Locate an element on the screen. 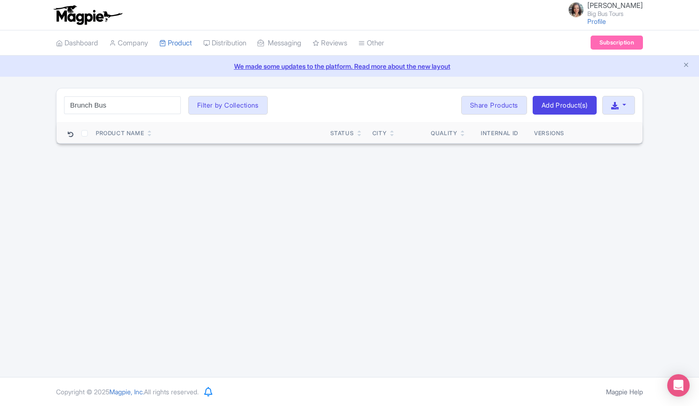 This screenshot has height=406, width=699. a: Distribution is located at coordinates (225, 43).